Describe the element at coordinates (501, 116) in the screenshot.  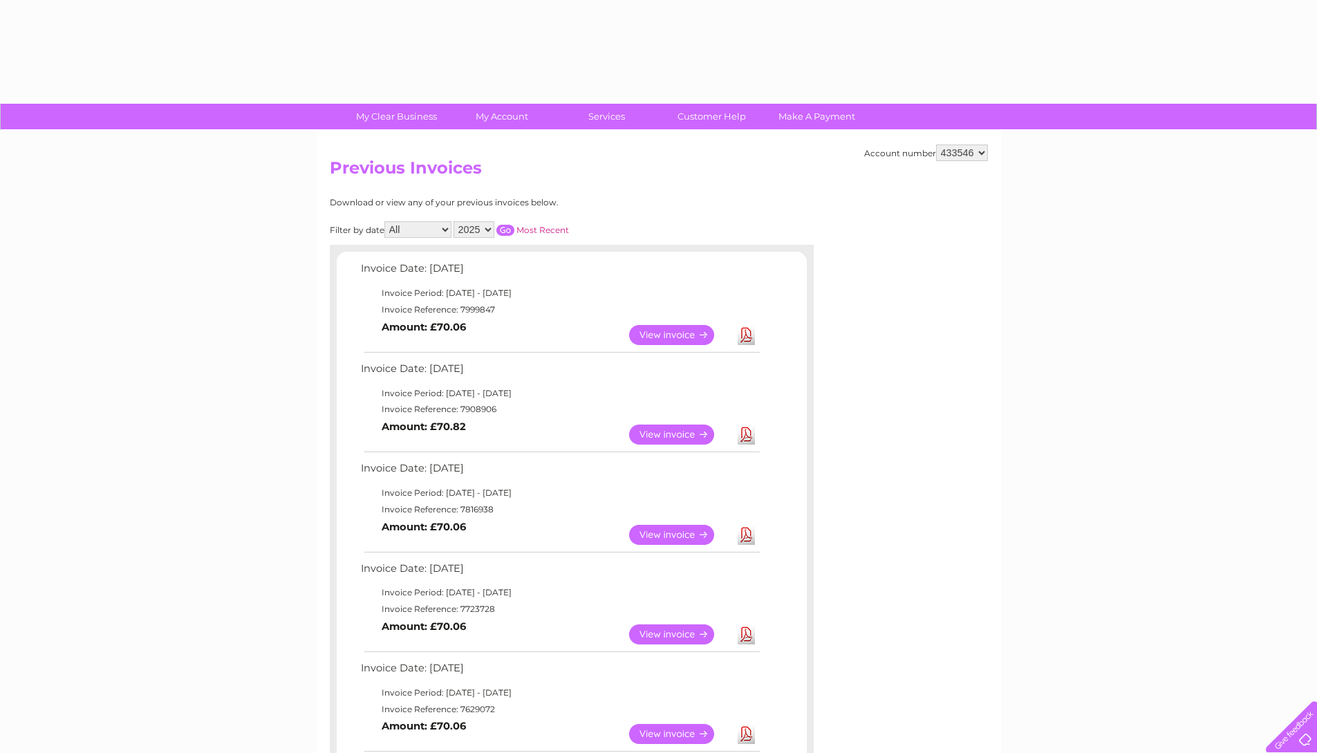
I see `a: My Account` at that location.